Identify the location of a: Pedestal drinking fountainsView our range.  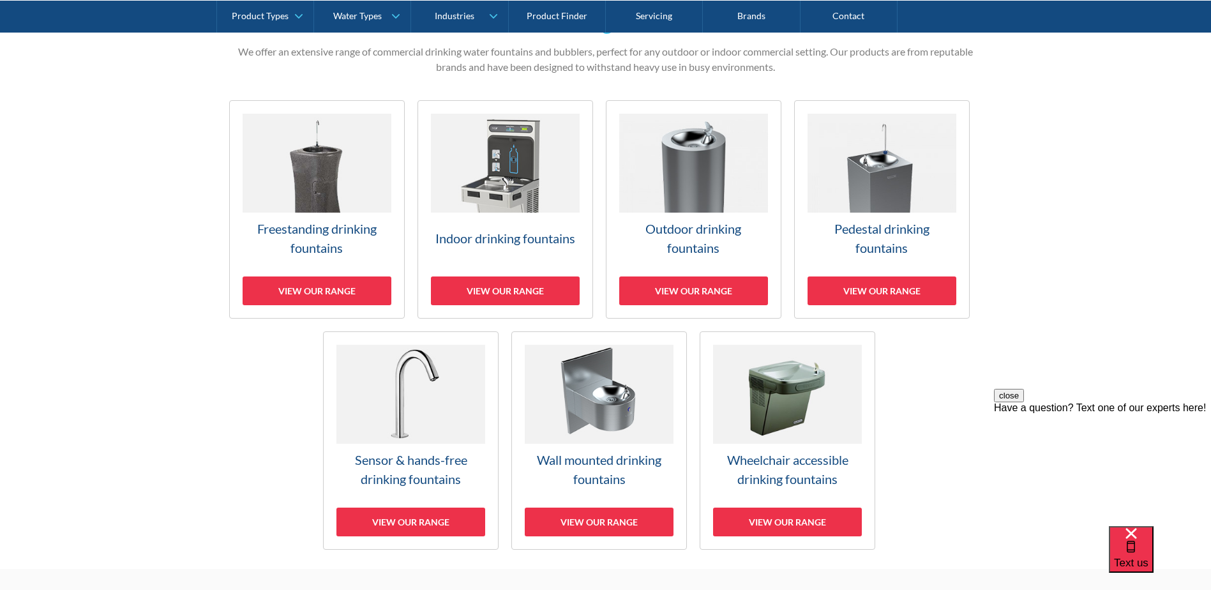
(882, 209).